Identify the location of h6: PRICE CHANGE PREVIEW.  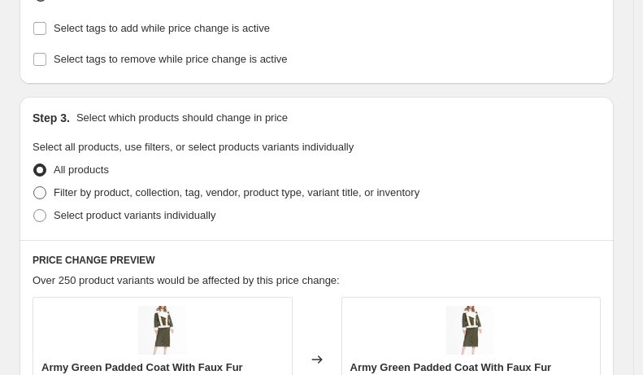
(316, 260).